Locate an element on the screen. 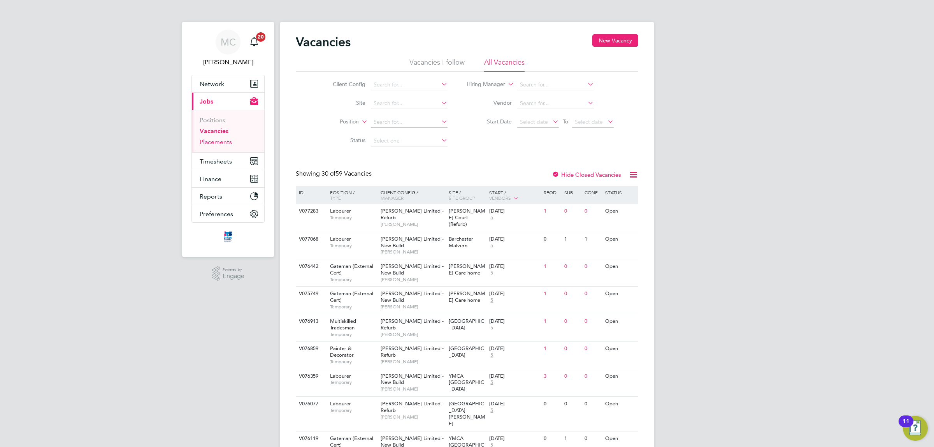 This screenshot has width=934, height=447. span: Preferences is located at coordinates (216, 214).